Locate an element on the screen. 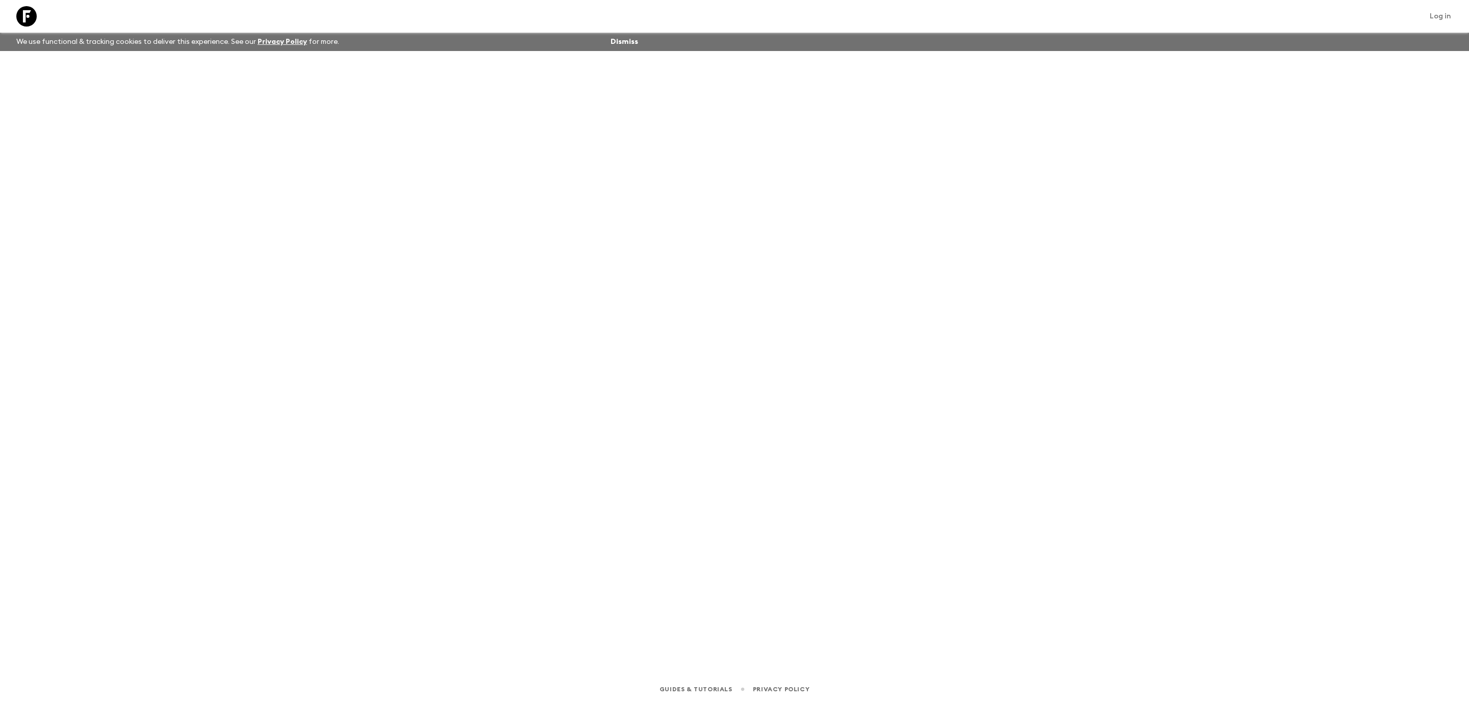 This screenshot has height=703, width=1469. a: Log in is located at coordinates (1440, 16).